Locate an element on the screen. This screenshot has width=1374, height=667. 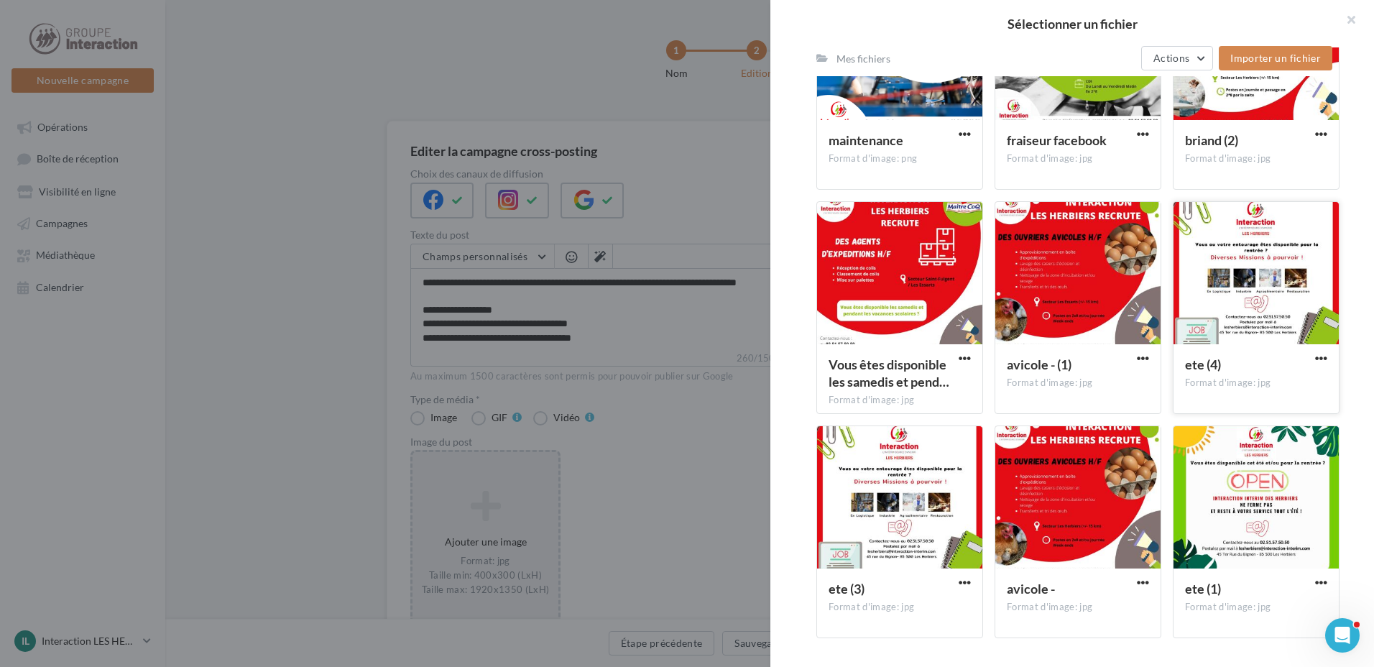
span: Vous êtes disponible les samedis et pendant les vacances scolaires is located at coordinates (889, 373).